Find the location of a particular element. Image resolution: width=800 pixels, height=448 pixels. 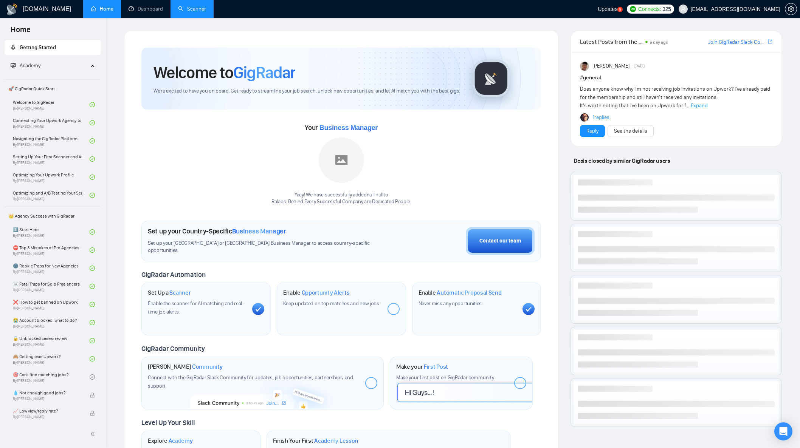

a: Join GigRadar Slack Community is located at coordinates (737, 42).